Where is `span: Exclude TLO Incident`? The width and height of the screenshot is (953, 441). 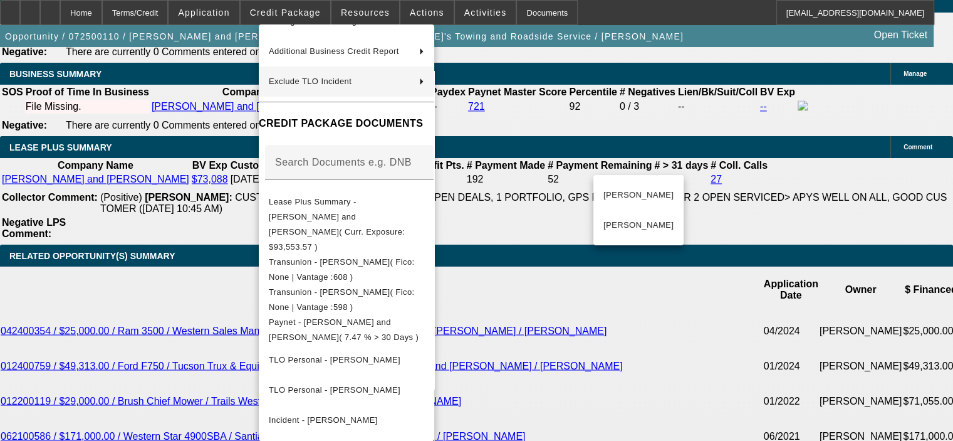 span: Exclude TLO Incident is located at coordinates (310, 81).